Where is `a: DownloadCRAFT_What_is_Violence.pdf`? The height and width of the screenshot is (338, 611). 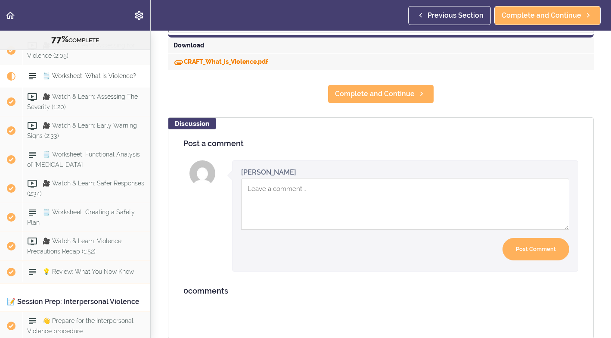
a: DownloadCRAFT_What_is_Violence.pdf is located at coordinates (221, 62).